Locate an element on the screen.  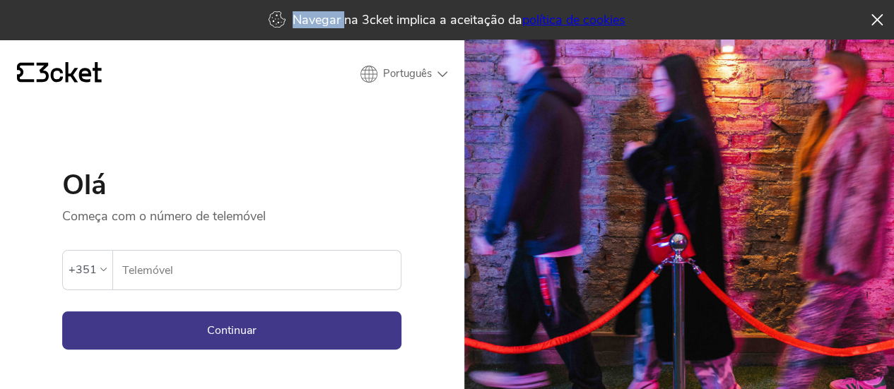
a: política de cookies is located at coordinates (574, 20).